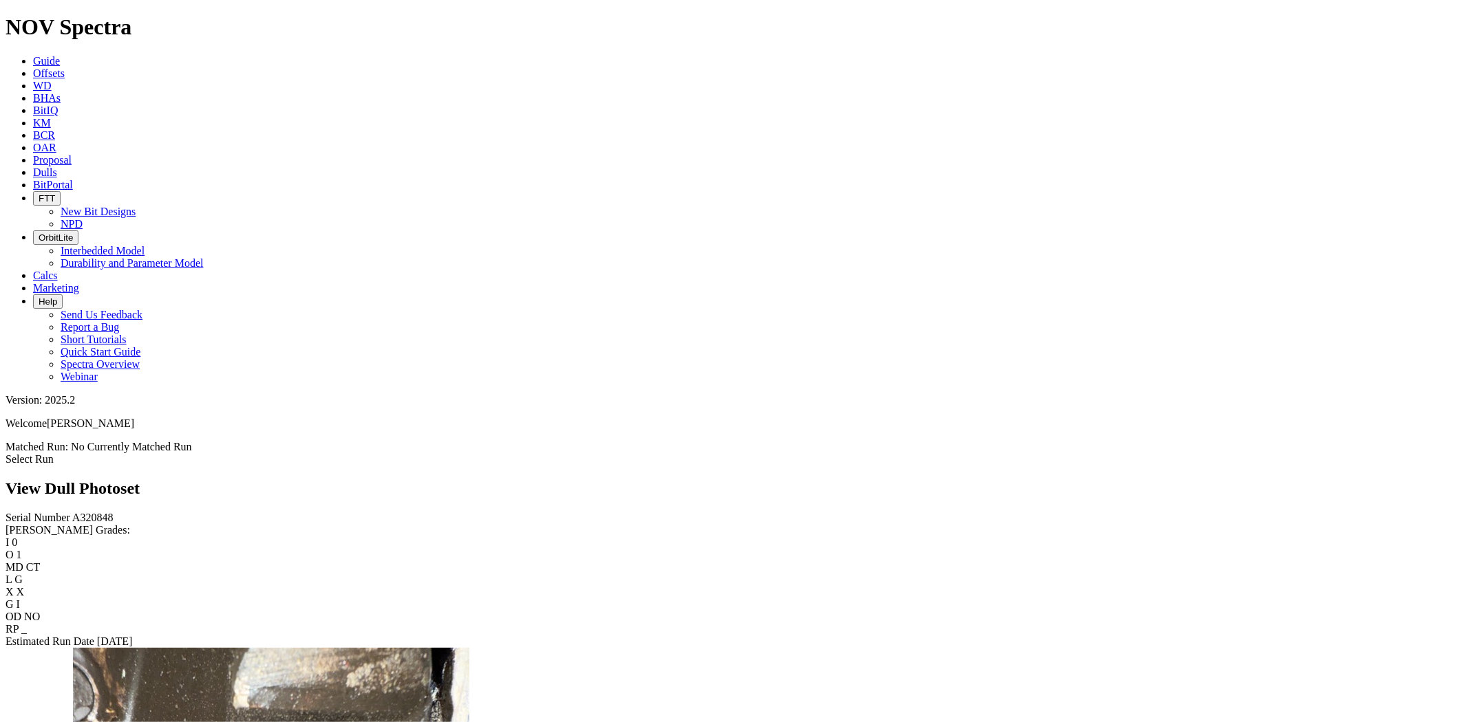  What do you see at coordinates (42, 85) in the screenshot?
I see `span: WD` at bounding box center [42, 85].